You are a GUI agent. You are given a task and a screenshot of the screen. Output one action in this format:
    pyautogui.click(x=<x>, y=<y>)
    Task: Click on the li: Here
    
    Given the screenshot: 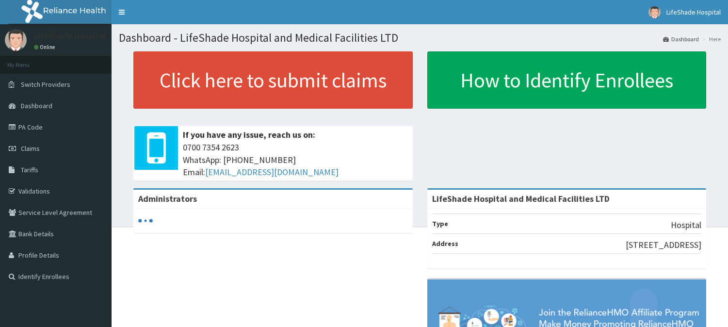 What is the action you would take?
    pyautogui.click(x=710, y=39)
    